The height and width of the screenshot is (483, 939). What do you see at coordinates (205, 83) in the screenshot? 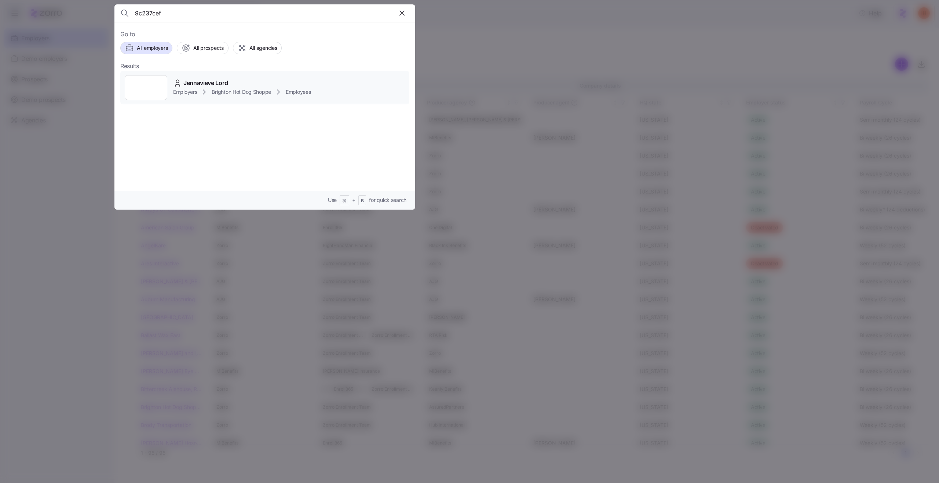
I see `span: Jennavieve Lord` at bounding box center [205, 83].